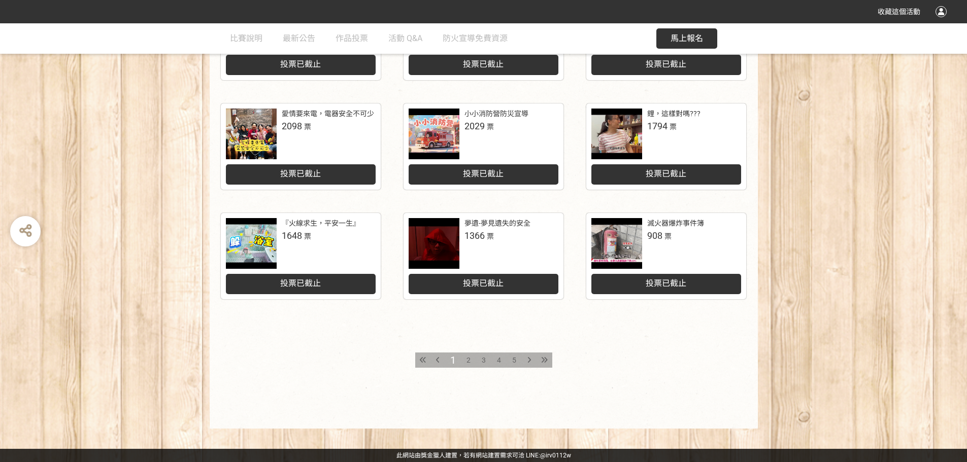  I want to click on a: 小小消防營防災宣導2029票投票已截止, so click(483, 147).